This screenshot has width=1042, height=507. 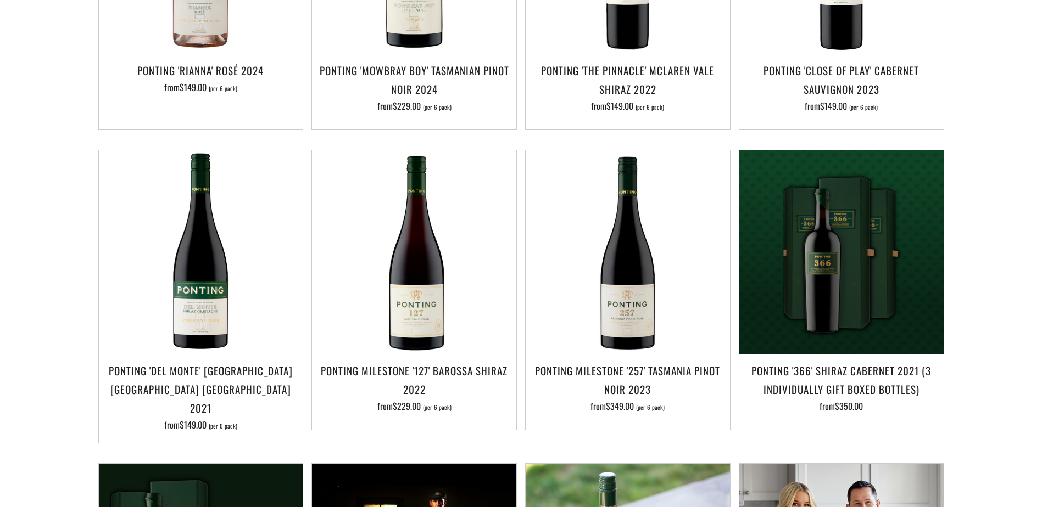 What do you see at coordinates (628, 88) in the screenshot?
I see `a: Ponting 'The Pinnacle' McLaren Vale Shiraz 2022 from$149.00 (per 6 pack)` at bounding box center [628, 88].